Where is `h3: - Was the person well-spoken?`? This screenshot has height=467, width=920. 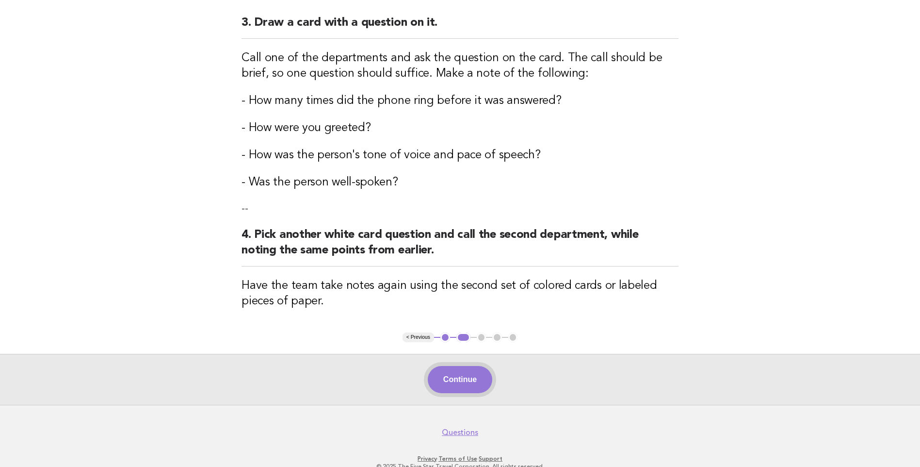 h3: - Was the person well-spoken? is located at coordinates (460, 182).